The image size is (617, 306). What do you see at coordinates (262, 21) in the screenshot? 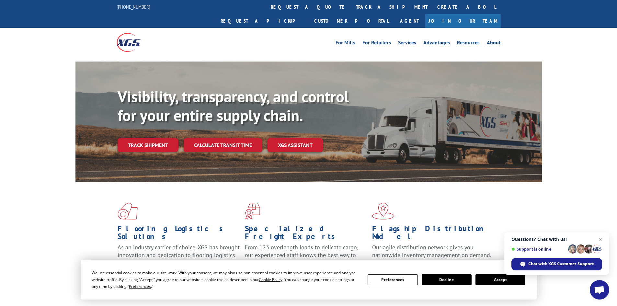
I see `a: Request a pickup` at bounding box center [262, 21].